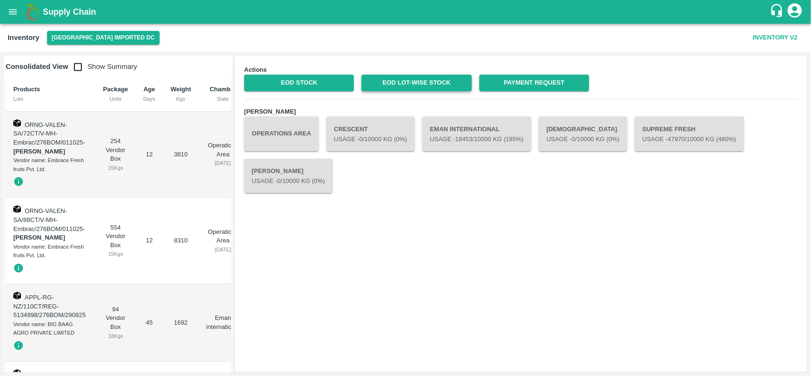 This screenshot has height=376, width=811. I want to click on div: Lots, so click(50, 99).